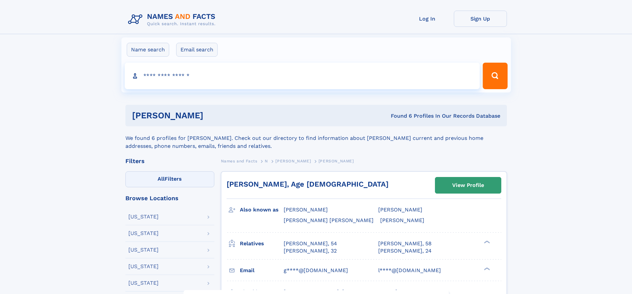 This screenshot has height=294, width=632. What do you see at coordinates (262, 210) in the screenshot?
I see `h3: Also known as` at bounding box center [262, 210].